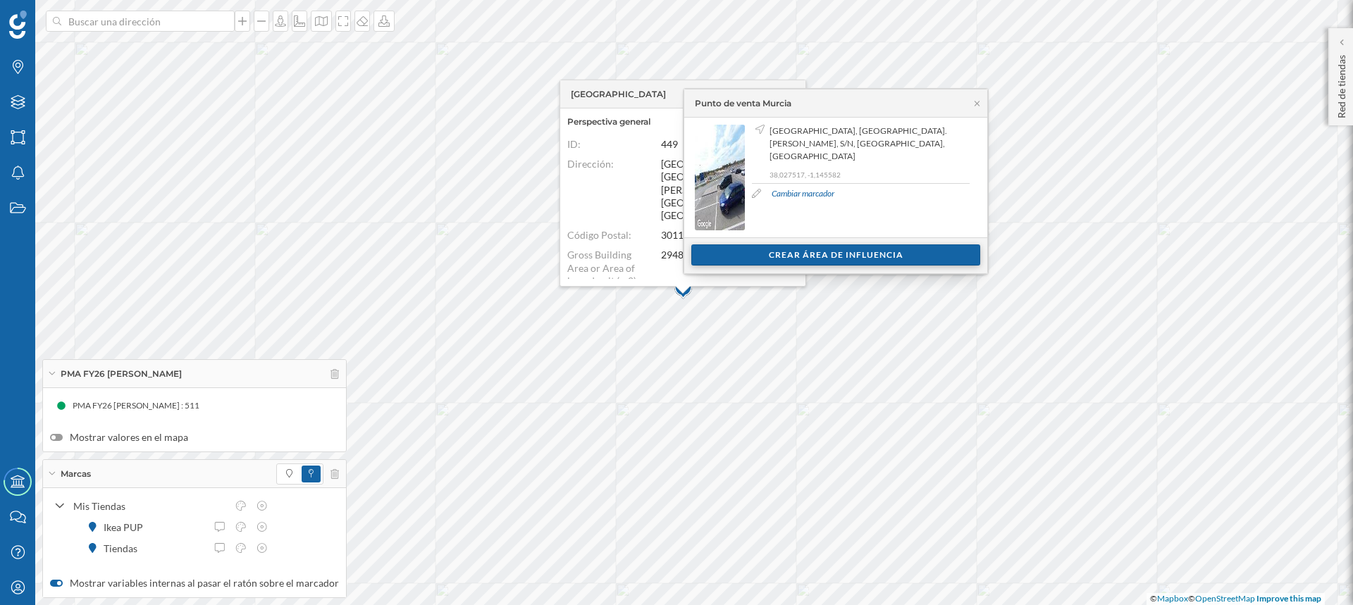 The image size is (1353, 605). I want to click on a: Cambiar marcador, so click(803, 194).